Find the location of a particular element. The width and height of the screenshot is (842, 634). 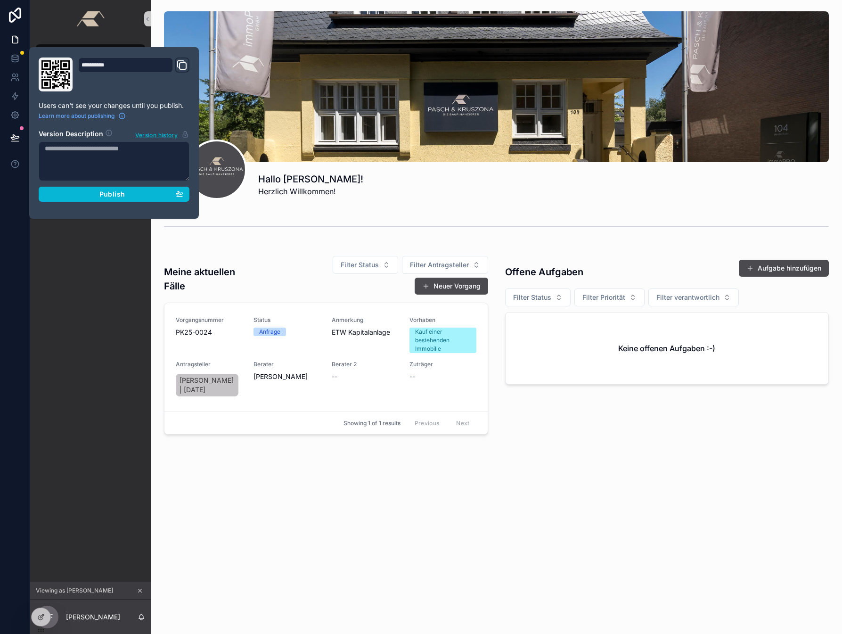

span: Version history is located at coordinates (156, 134).